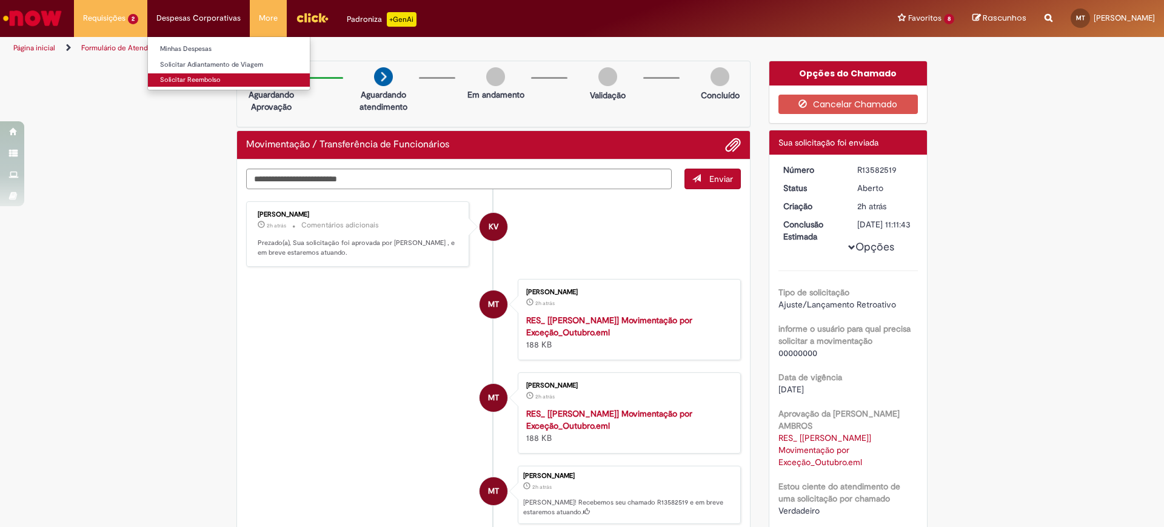 This screenshot has height=527, width=1164. I want to click on span: 2, so click(133, 19).